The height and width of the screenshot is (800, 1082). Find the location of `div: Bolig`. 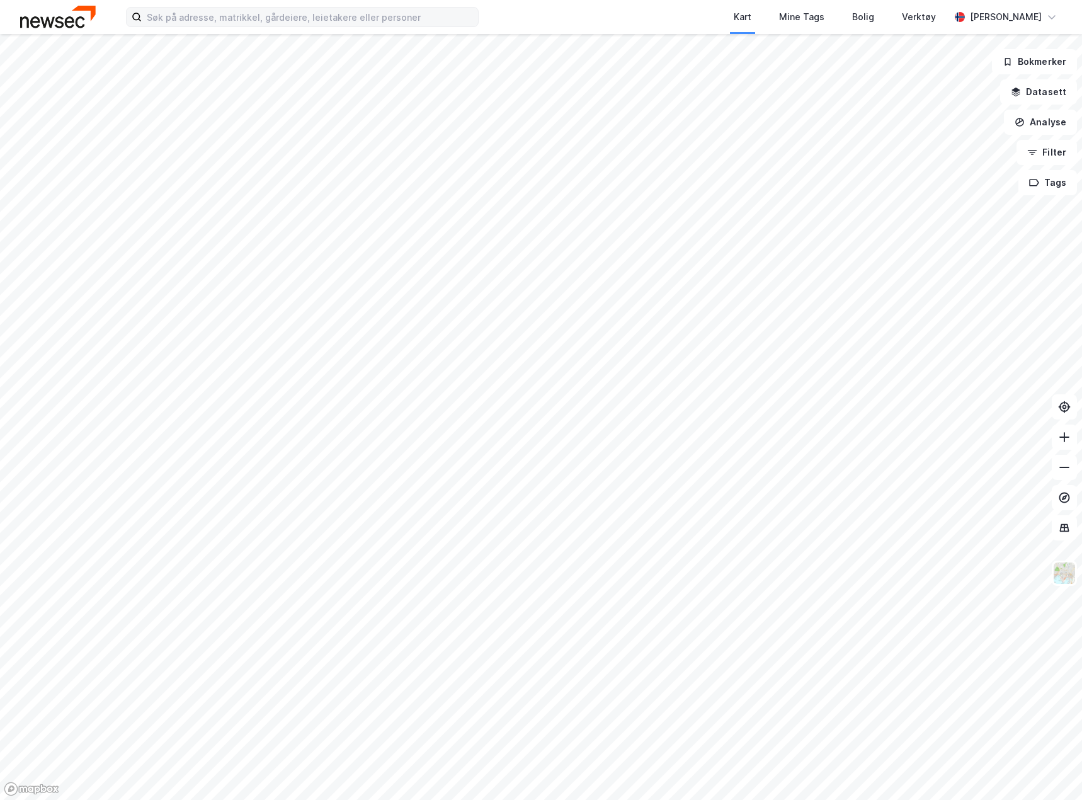

div: Bolig is located at coordinates (863, 17).